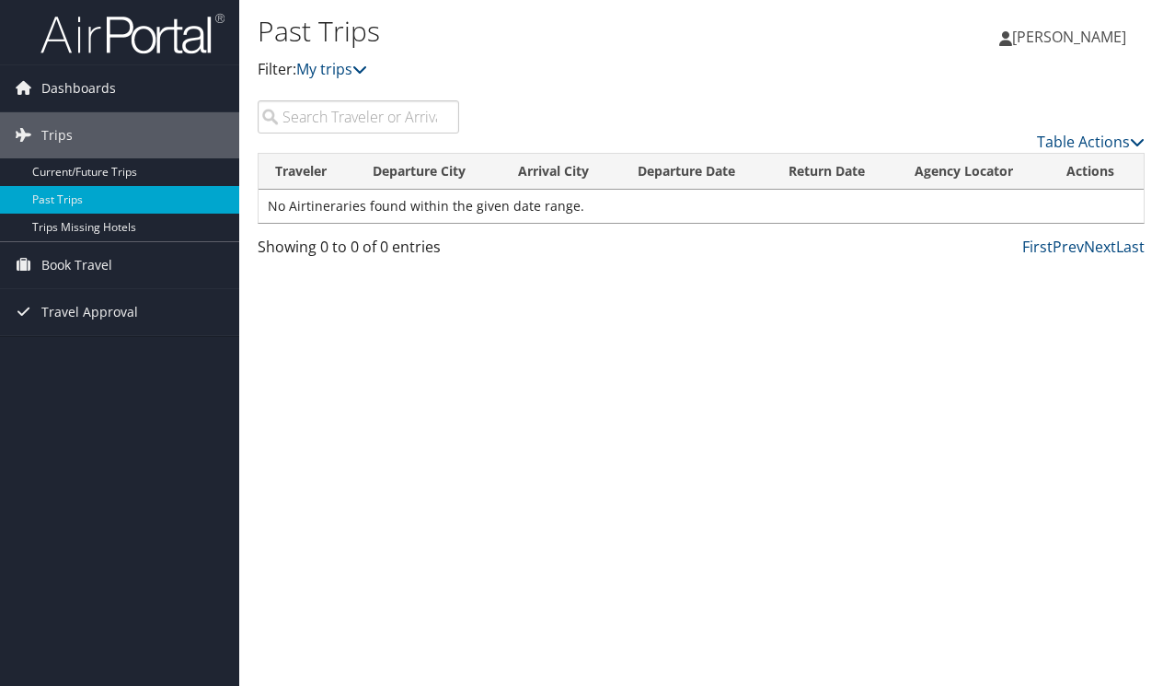 The image size is (1163, 686). What do you see at coordinates (78, 88) in the screenshot?
I see `span: Dashboards` at bounding box center [78, 88].